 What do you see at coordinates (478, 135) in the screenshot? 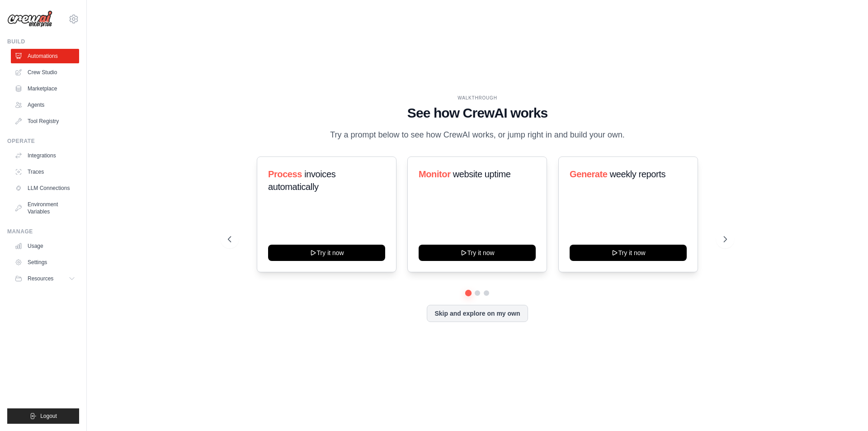
I see `p: Try a prompt below to see how CrewAI works, or jump right in and build your own.` at bounding box center [478, 135].